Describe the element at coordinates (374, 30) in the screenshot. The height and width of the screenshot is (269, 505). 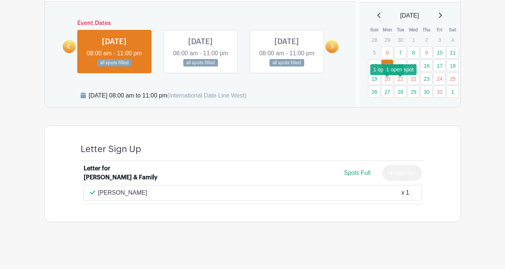
I see `th: Sun` at that location.